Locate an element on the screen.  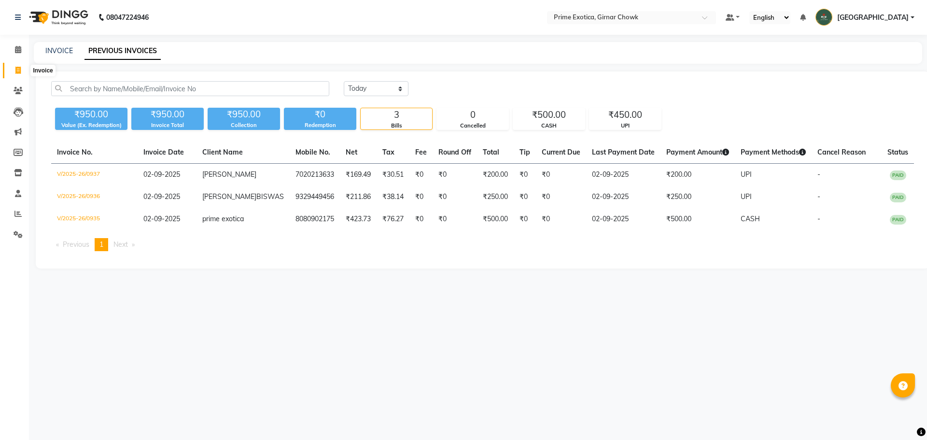
span: Net is located at coordinates (351, 152).